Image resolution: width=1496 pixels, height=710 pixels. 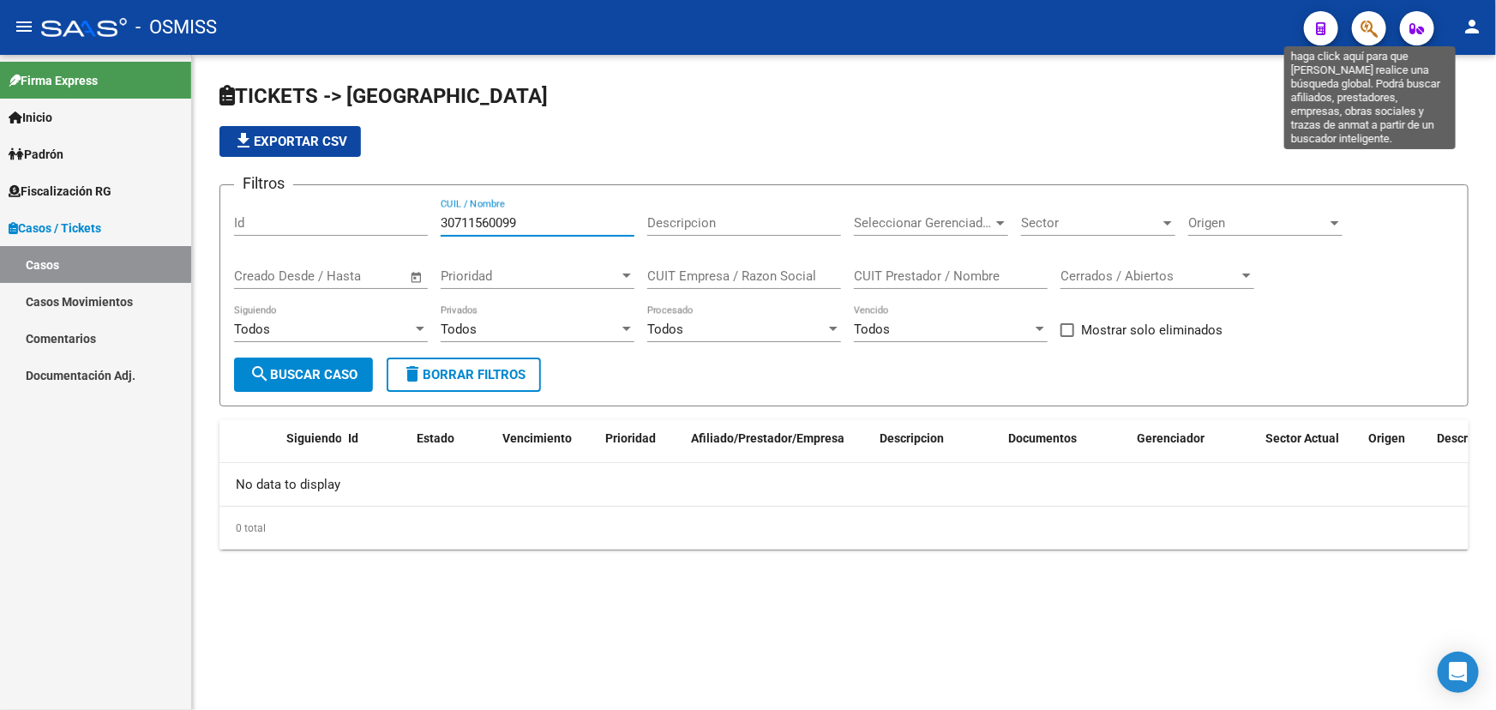 I want to click on datatable-header-cell: Documentos, so click(x=1065, y=448).